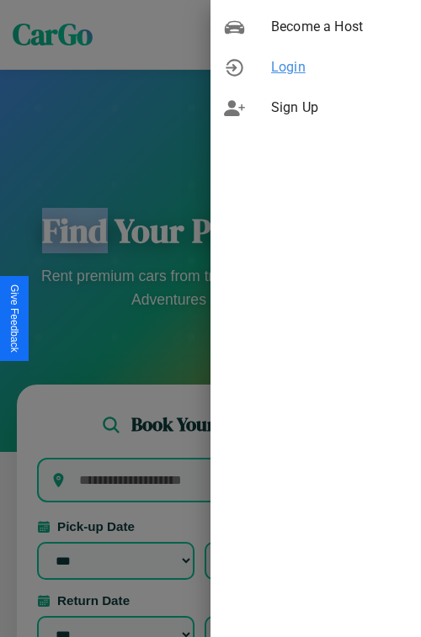 The image size is (421, 637). What do you see at coordinates (316, 67) in the screenshot?
I see `div: Login` at bounding box center [316, 67].